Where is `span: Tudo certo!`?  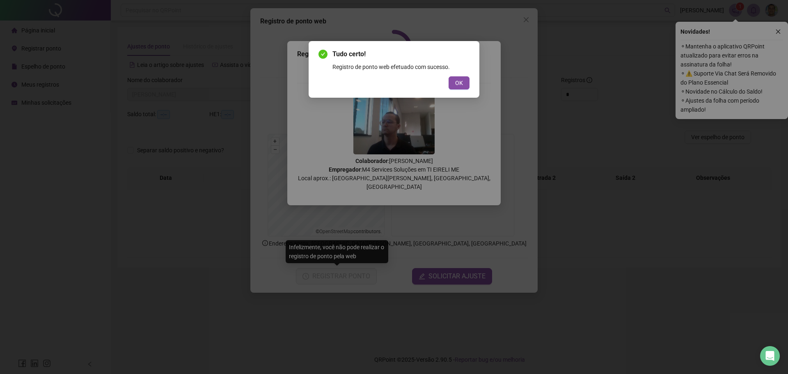
span: Tudo certo! is located at coordinates (401, 54).